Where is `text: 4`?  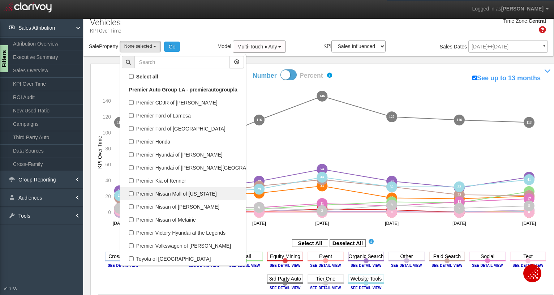 text: 4 is located at coordinates (322, 209).